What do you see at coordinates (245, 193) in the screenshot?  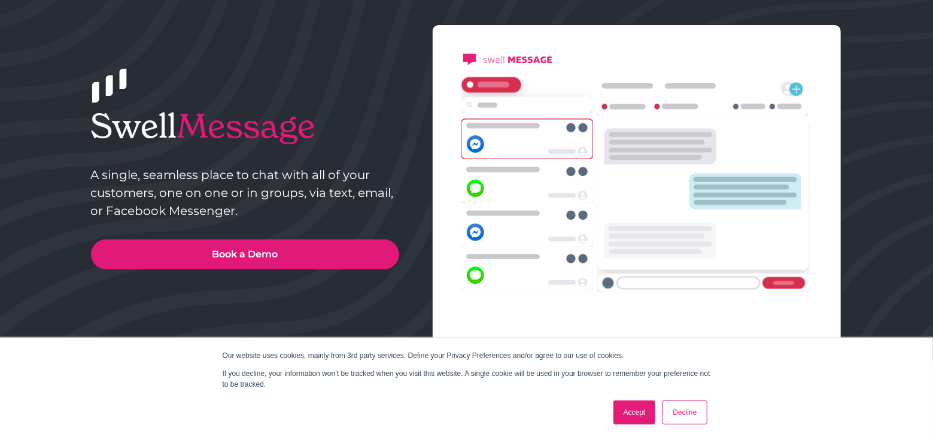 I see `p: A single, seamless place to chat with all of your customers, one on one or in groups, via text, e...` at bounding box center [245, 193].